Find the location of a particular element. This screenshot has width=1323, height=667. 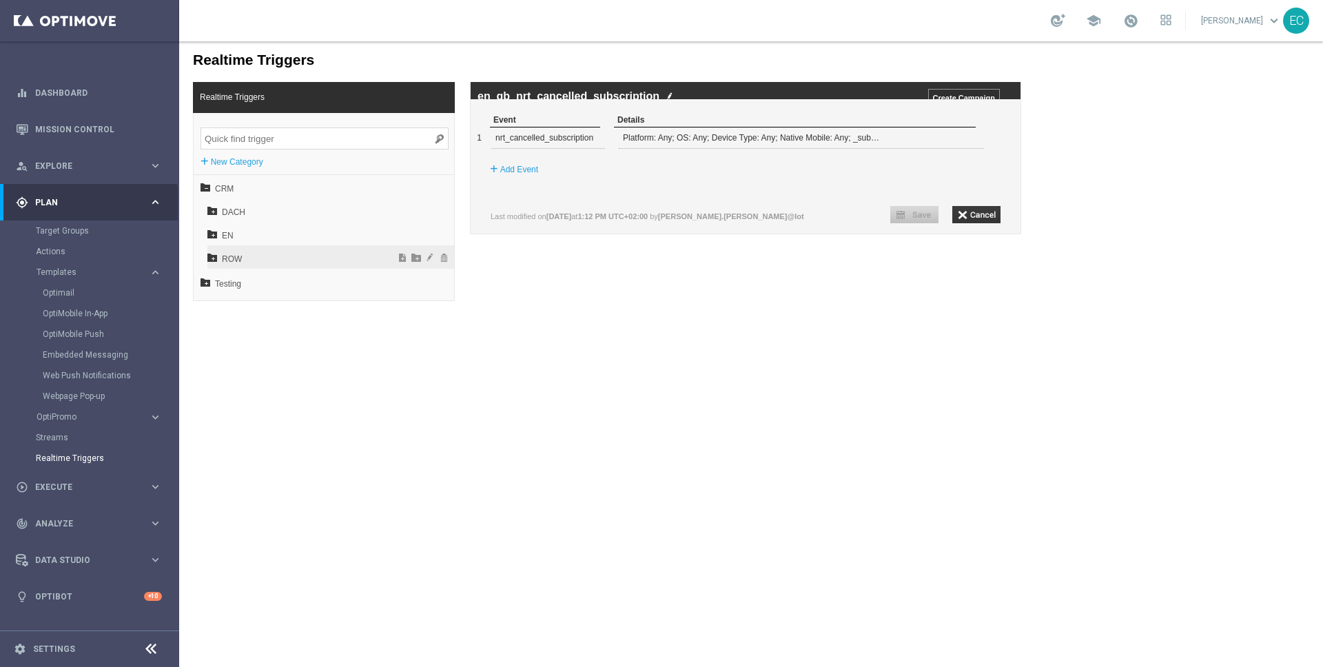

span: school is located at coordinates (1093, 21).